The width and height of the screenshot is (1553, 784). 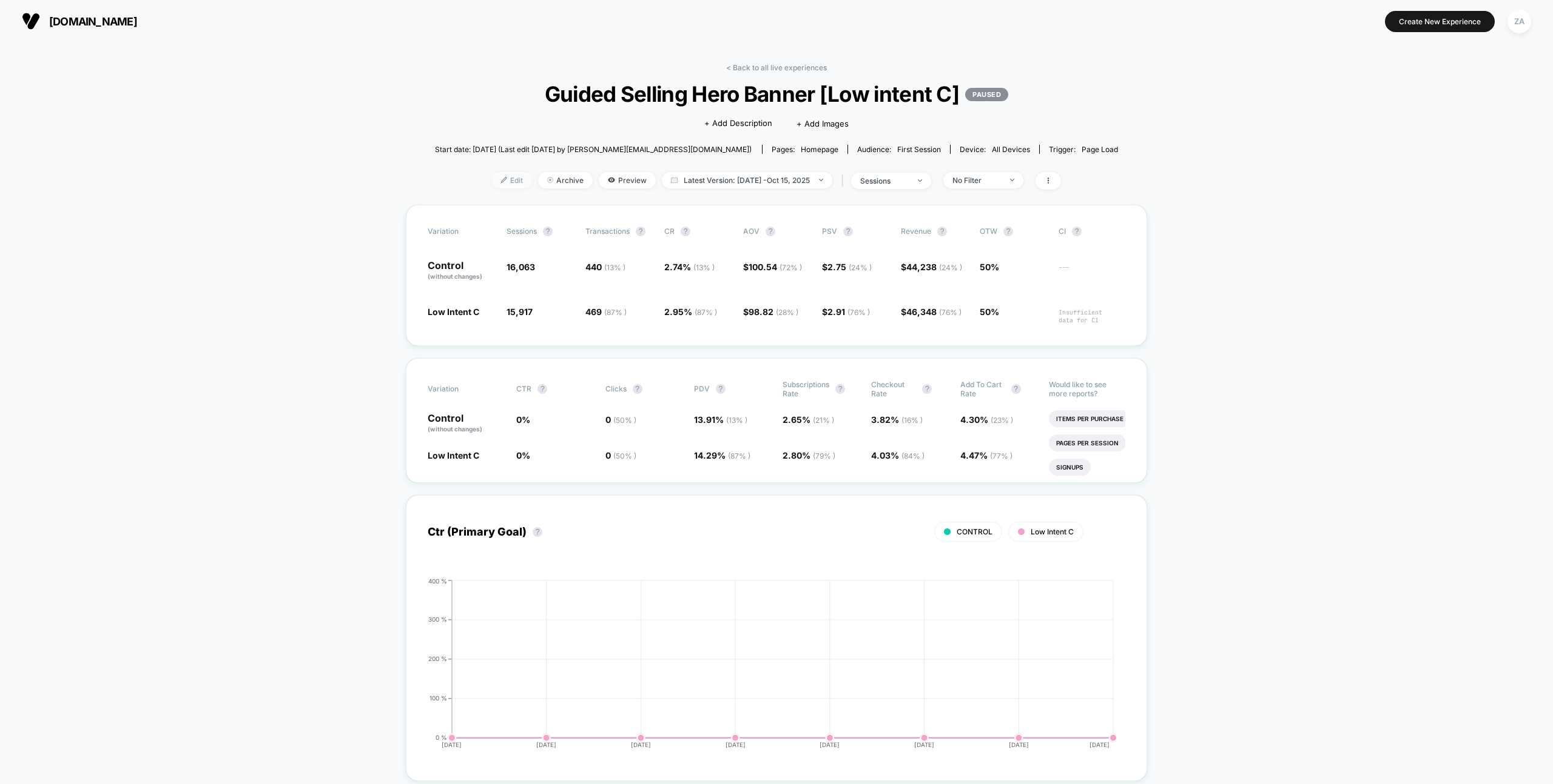 What do you see at coordinates (721, 420) in the screenshot?
I see `span: 13.91 %` at bounding box center [721, 420].